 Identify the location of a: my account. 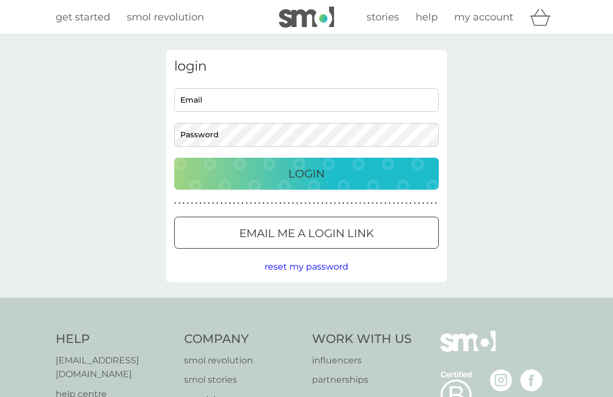
(483, 17).